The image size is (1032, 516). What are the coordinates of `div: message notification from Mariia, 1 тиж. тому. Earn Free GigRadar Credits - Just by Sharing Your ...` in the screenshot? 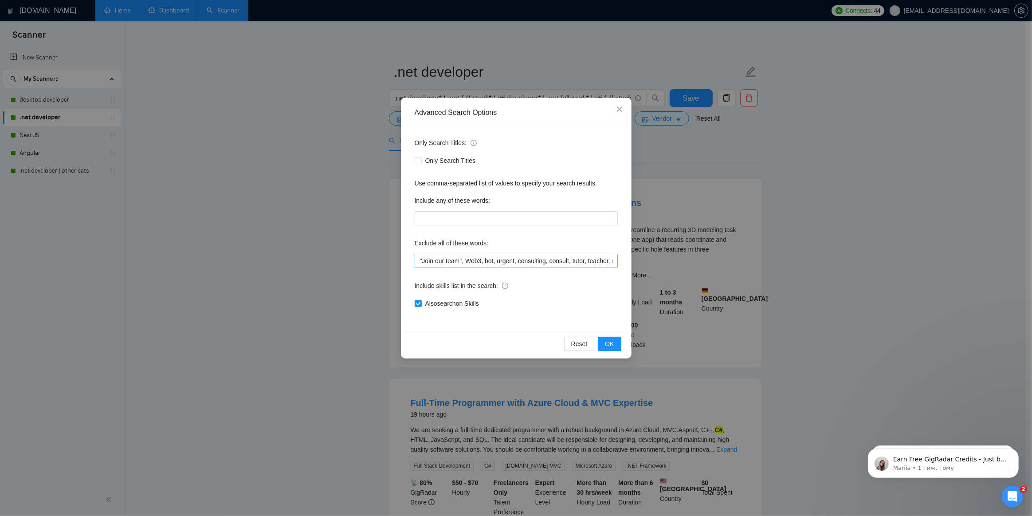 It's located at (89, 33).